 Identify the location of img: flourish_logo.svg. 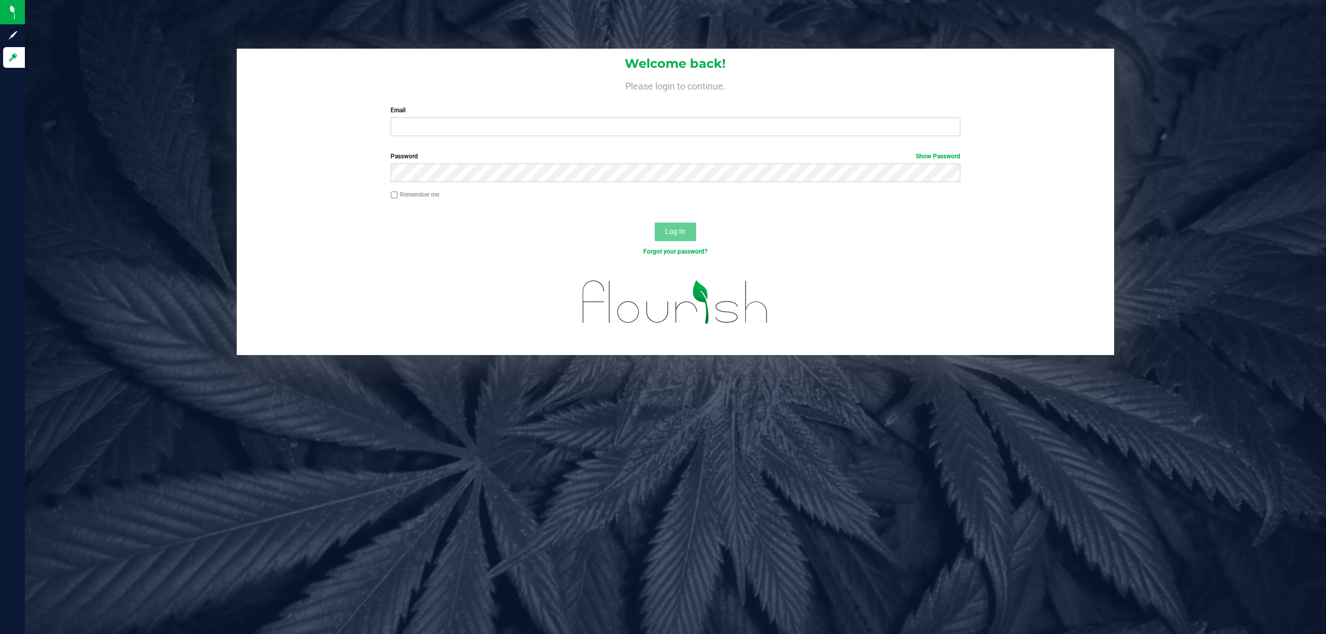
(675, 302).